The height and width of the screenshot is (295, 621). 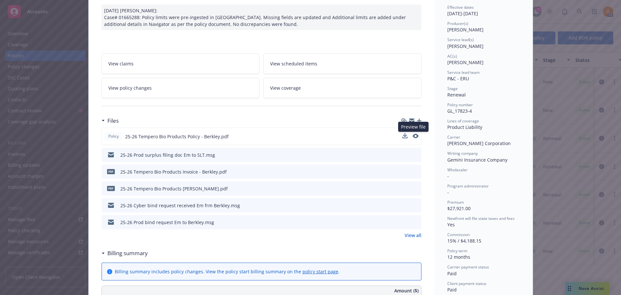 What do you see at coordinates (460, 105) in the screenshot?
I see `span: Policy number` at bounding box center [460, 105].